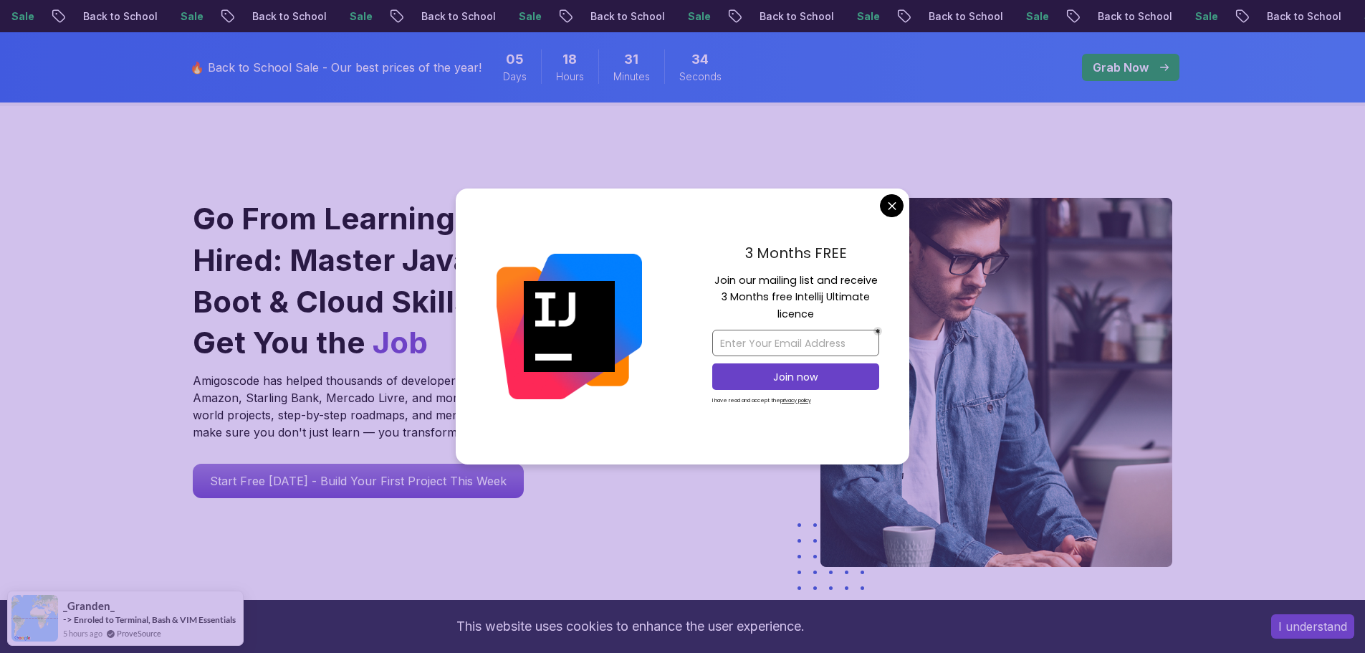 The width and height of the screenshot is (1365, 653). I want to click on p: Grab Now, so click(1121, 67).